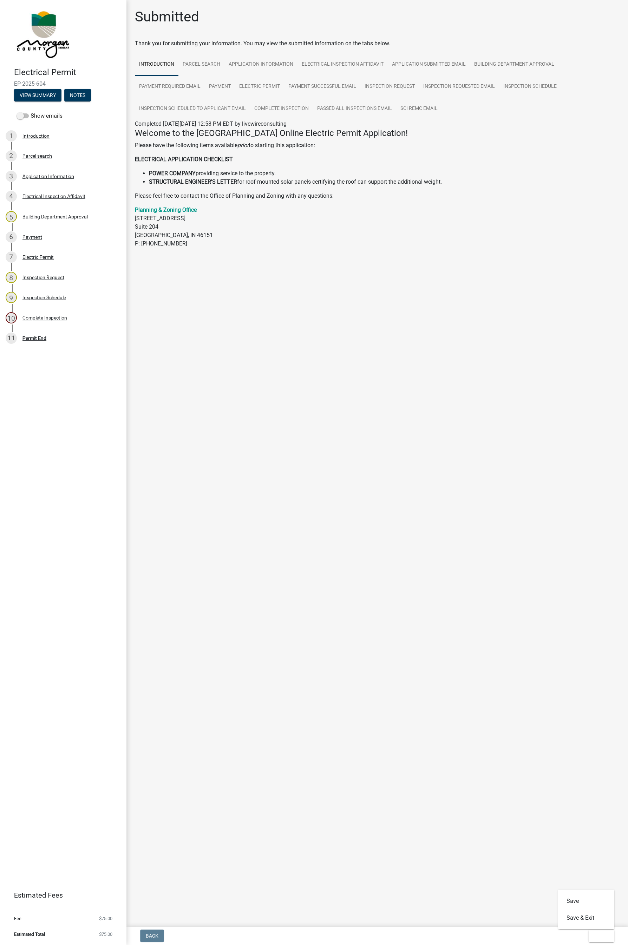 The height and width of the screenshot is (945, 628). Describe the element at coordinates (377, 44) in the screenshot. I see `div: Thank you for submitting your information. You may view the submitted information on the tabs below.` at that location.